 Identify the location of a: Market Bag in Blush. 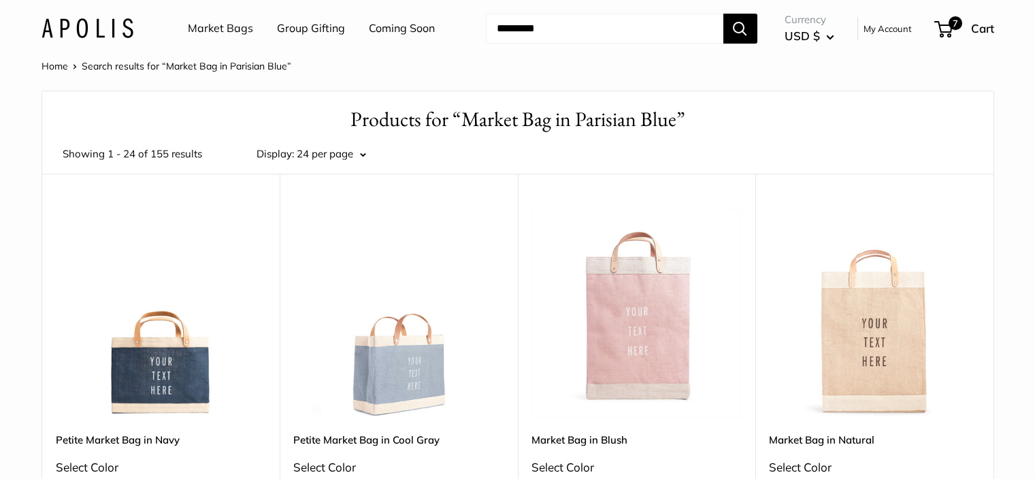
(637, 439).